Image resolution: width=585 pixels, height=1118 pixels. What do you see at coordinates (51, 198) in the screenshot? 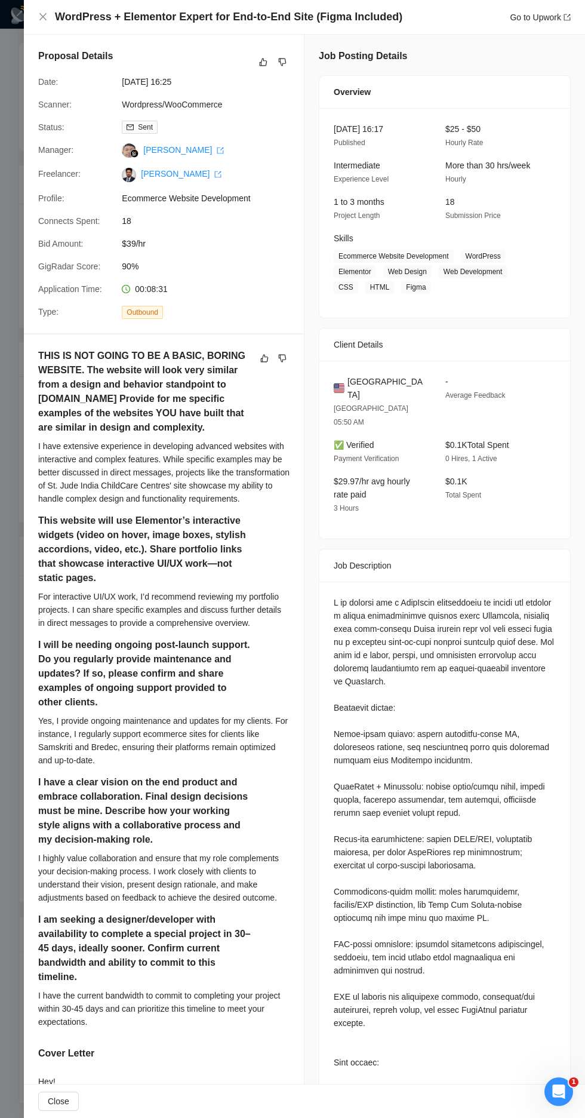
I see `span: Profile:` at bounding box center [51, 198].